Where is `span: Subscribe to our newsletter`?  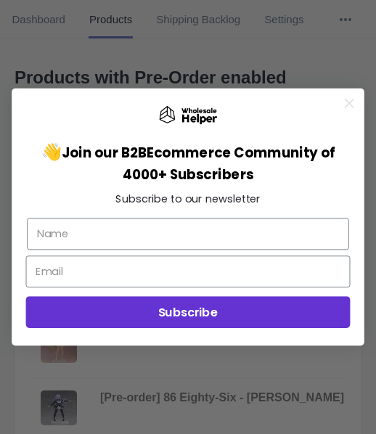
span: Subscribe to our newsletter is located at coordinates (188, 198).